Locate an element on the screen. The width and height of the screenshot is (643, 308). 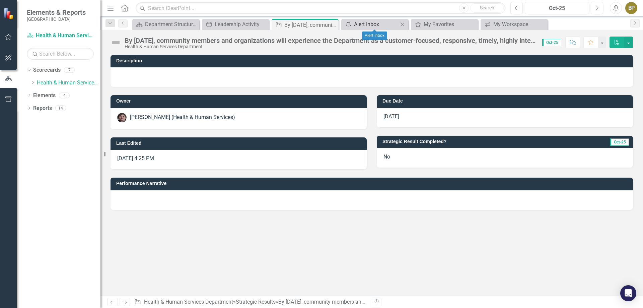
h3: Last Edited is located at coordinates (240, 143).